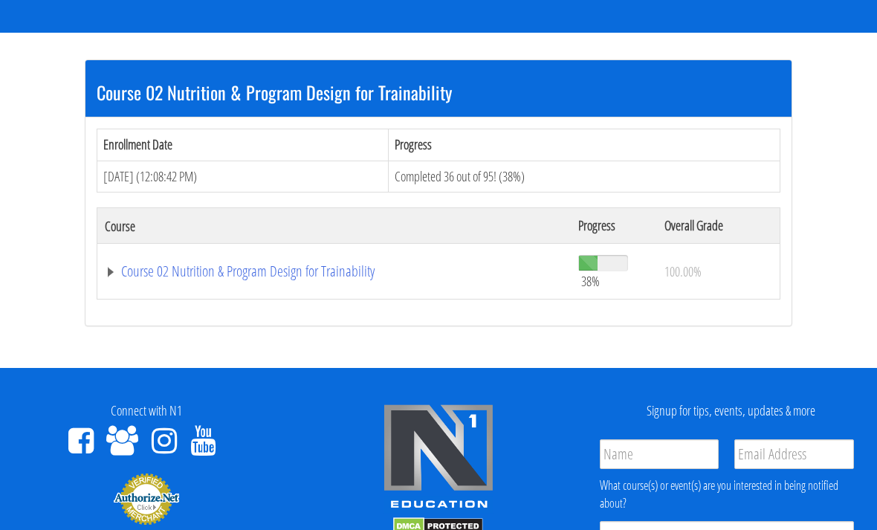 The width and height of the screenshot is (877, 530). I want to click on img: Authorize.Net Merchant - Click to Verify, so click(146, 498).